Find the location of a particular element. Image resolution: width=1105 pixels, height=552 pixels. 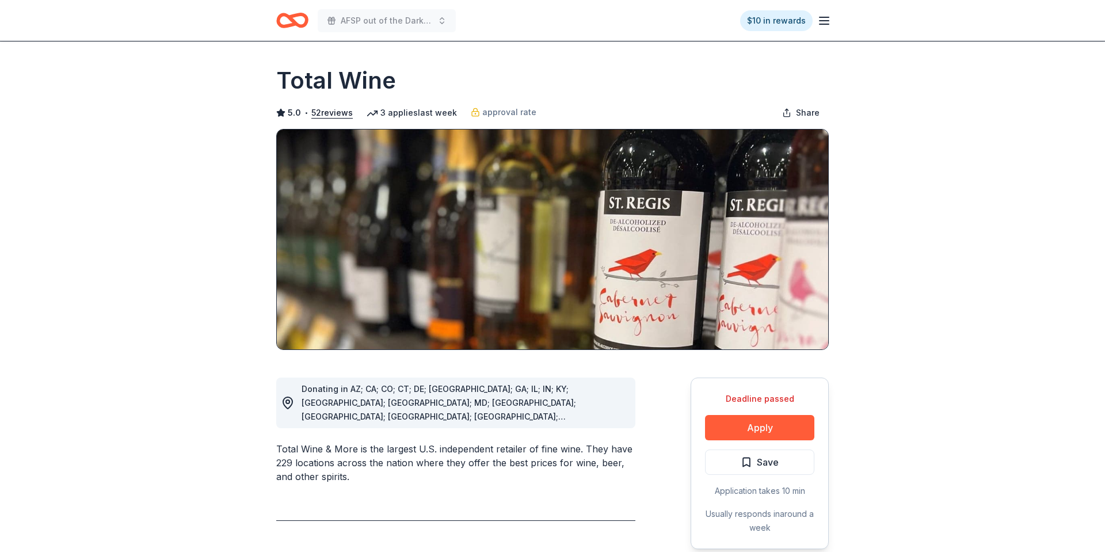

div: Total Wine & More is the largest U.S. independent retailer of fine wine. They have 229 locations ... is located at coordinates (456, 463).